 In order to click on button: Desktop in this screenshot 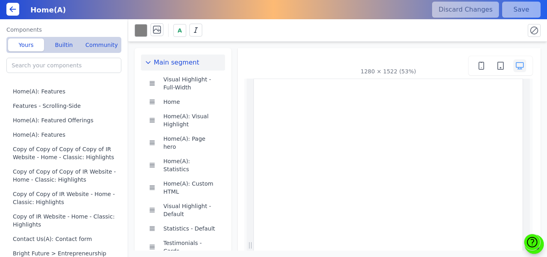, I will do `click(519, 66)`.